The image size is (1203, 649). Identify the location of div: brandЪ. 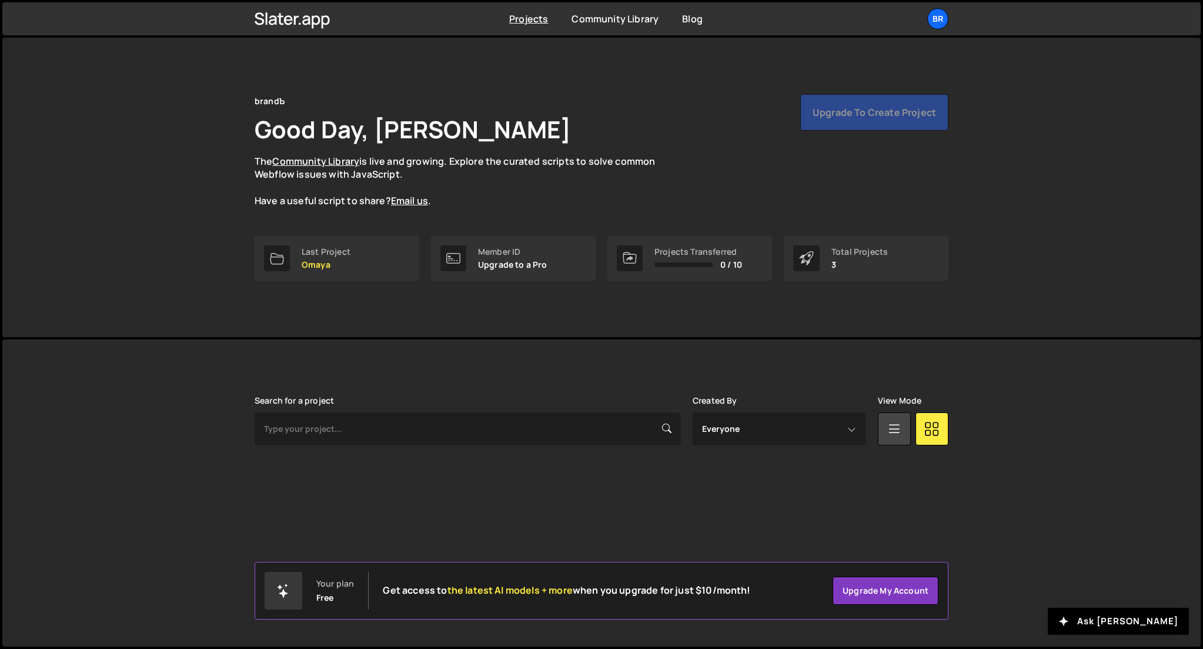
(269, 101).